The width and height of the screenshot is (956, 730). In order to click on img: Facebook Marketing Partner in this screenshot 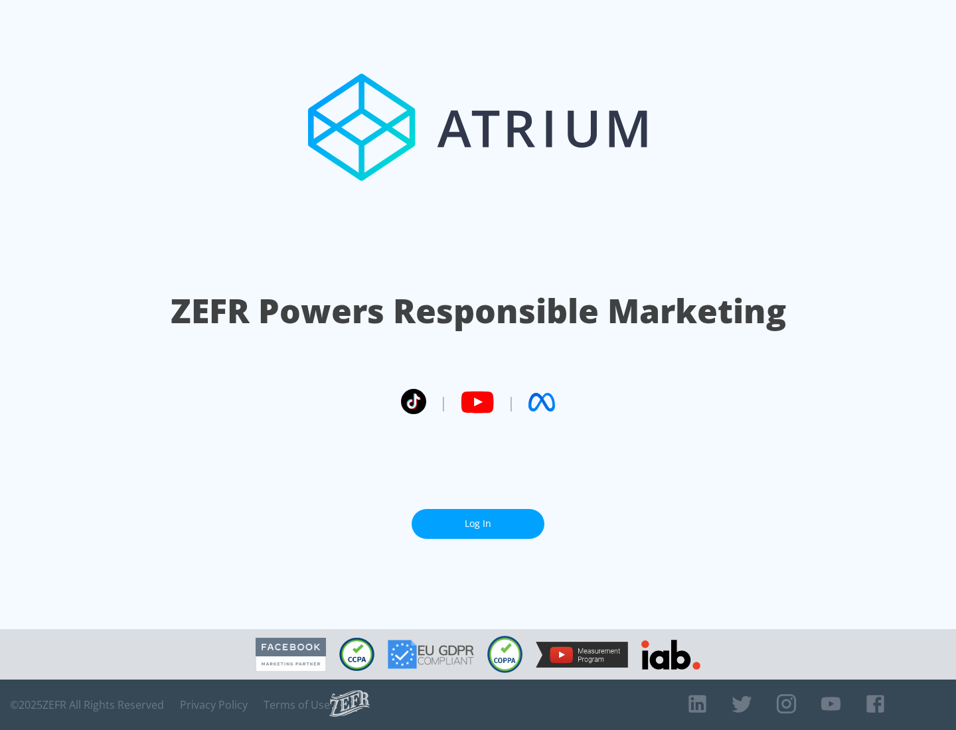, I will do `click(291, 655)`.